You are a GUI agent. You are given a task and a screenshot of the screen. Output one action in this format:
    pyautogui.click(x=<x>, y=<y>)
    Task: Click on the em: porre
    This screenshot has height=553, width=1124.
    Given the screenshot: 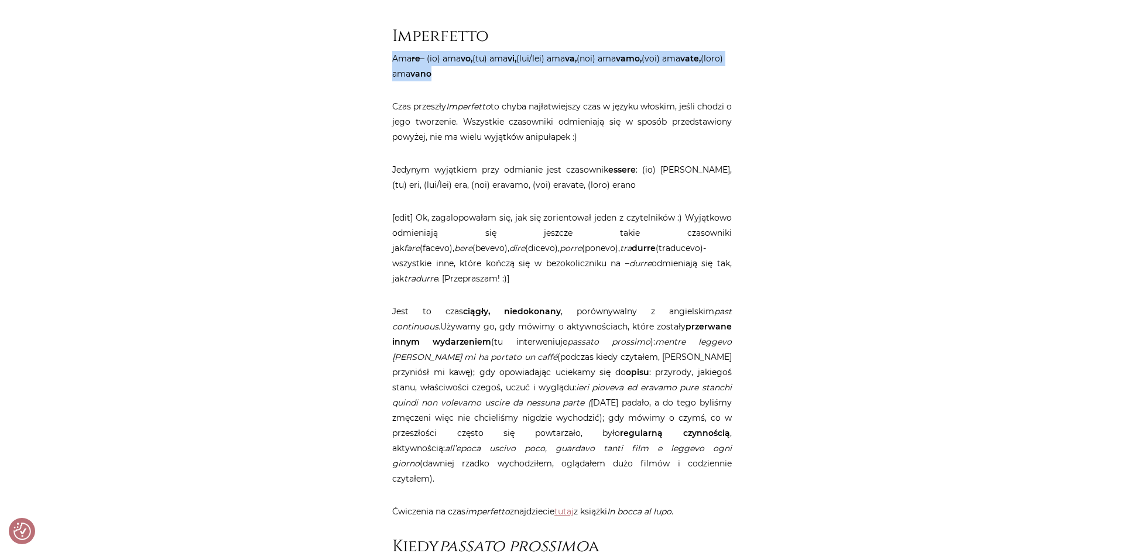 What is the action you would take?
    pyautogui.click(x=571, y=248)
    